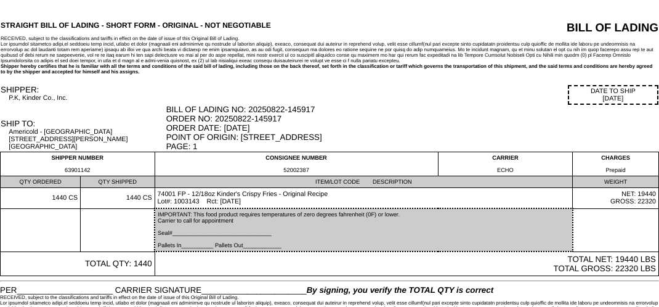 The width and height of the screenshot is (659, 307). Describe the element at coordinates (615, 170) in the screenshot. I see `div: Prepaid` at that location.